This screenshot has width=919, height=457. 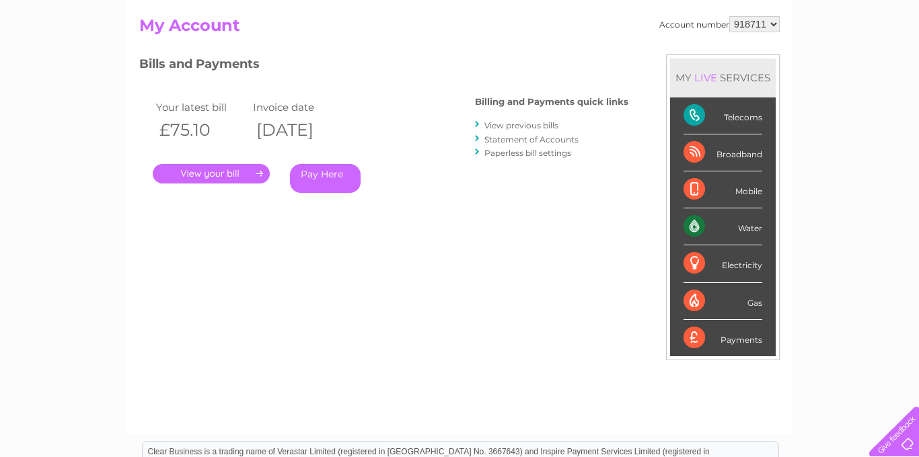 What do you see at coordinates (711, 15) in the screenshot?
I see `a: 0333 014 3131` at bounding box center [711, 15].